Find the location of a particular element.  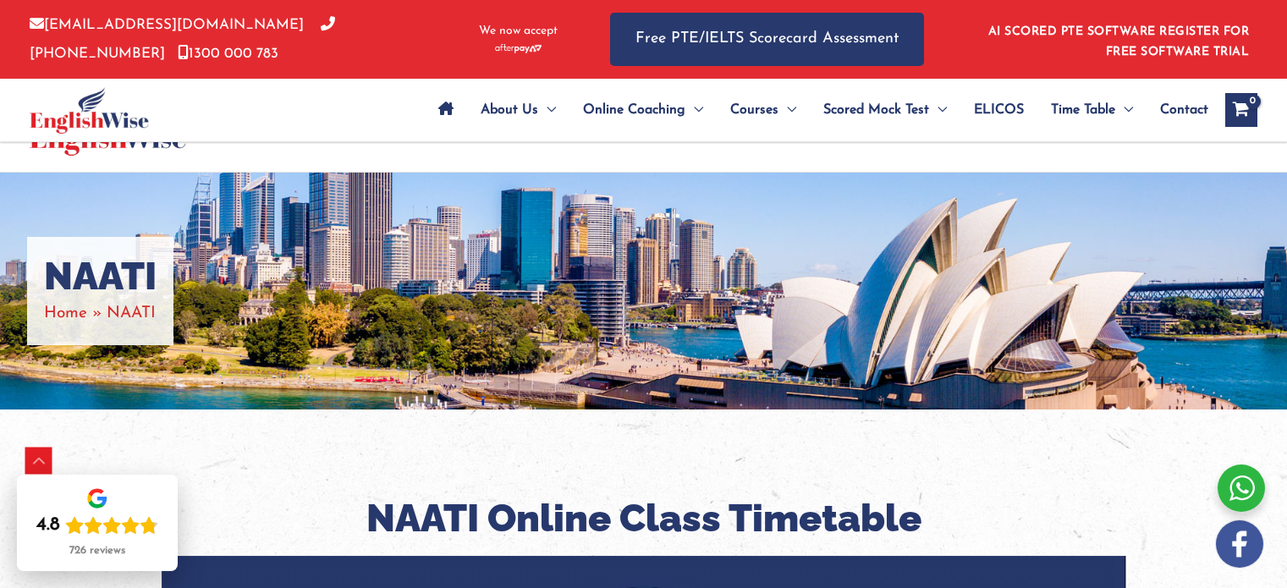

a: Online CoachingMenu Toggle is located at coordinates (643, 110).